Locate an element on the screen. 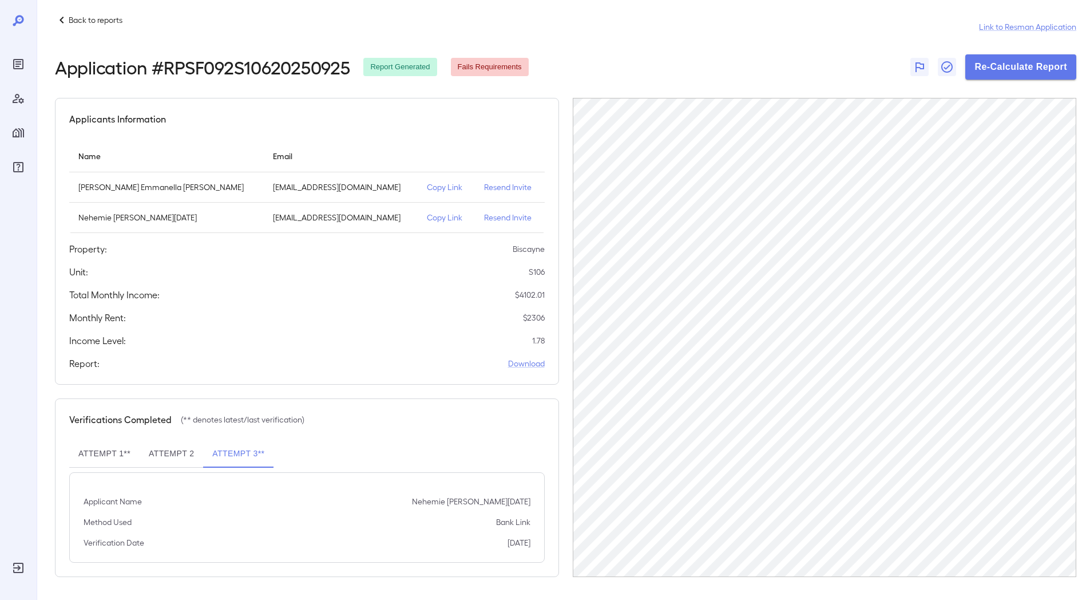 The image size is (1090, 600). button: Flag Report is located at coordinates (919, 67).